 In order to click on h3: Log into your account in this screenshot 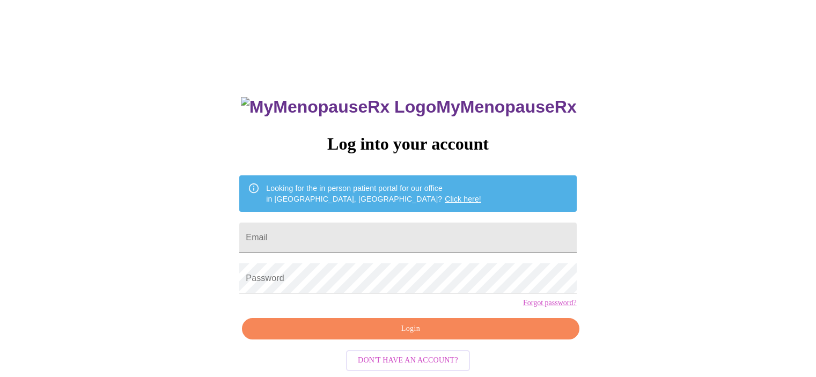, I will do `click(408, 144)`.